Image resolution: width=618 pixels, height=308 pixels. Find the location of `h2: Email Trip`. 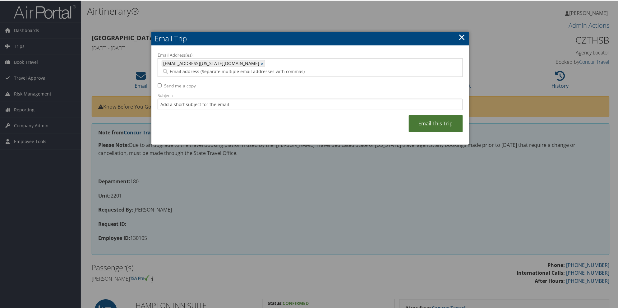

h2: Email Trip is located at coordinates (310, 38).